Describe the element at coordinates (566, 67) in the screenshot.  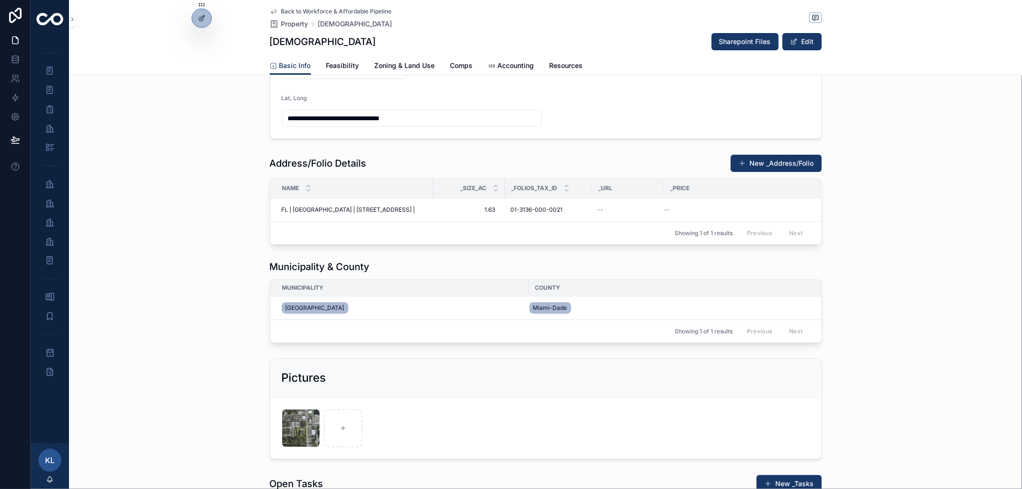
I see `a: Resources` at that location.